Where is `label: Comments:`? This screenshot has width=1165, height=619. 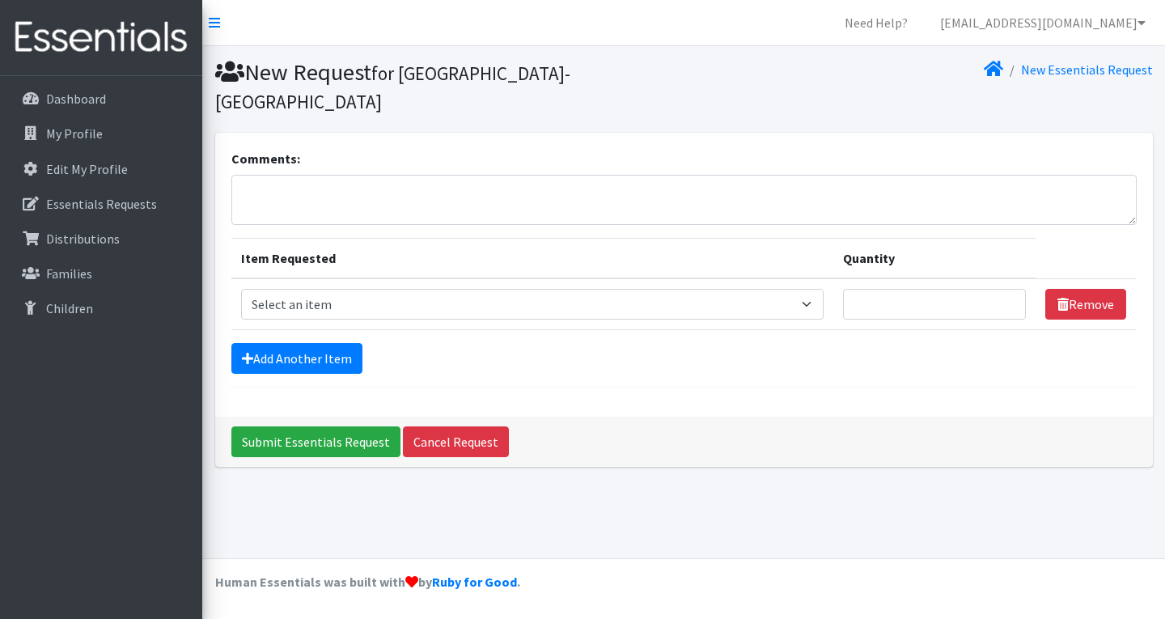 label: Comments: is located at coordinates (265, 159).